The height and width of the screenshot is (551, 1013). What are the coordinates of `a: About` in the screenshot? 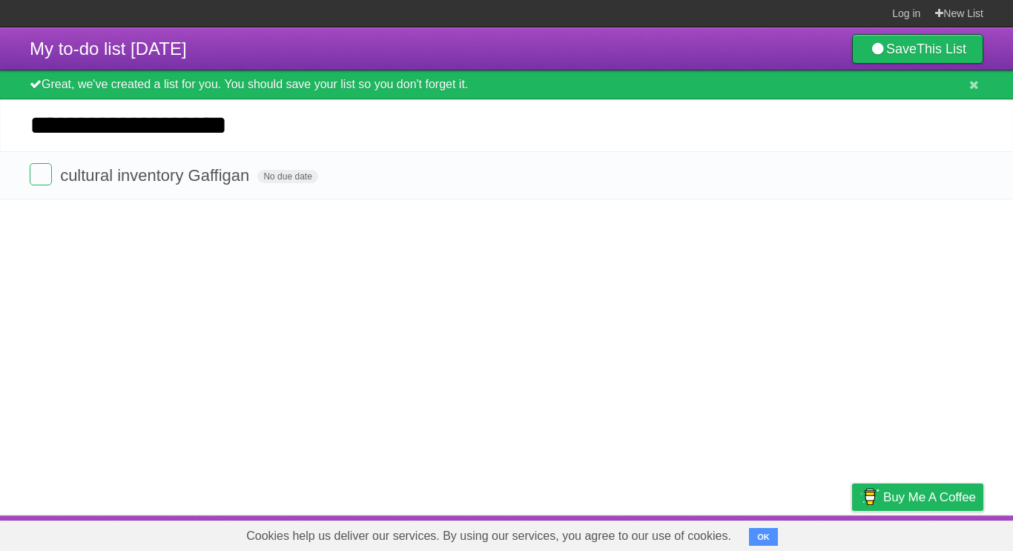 It's located at (671, 533).